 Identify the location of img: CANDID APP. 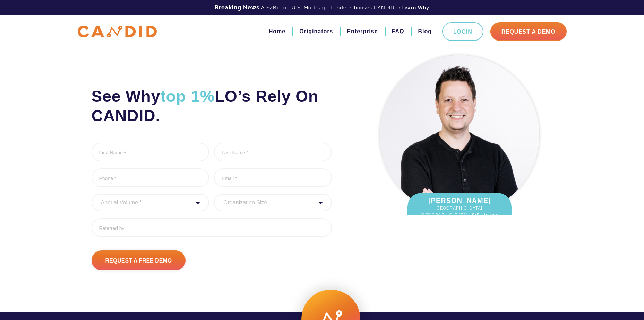
(117, 32).